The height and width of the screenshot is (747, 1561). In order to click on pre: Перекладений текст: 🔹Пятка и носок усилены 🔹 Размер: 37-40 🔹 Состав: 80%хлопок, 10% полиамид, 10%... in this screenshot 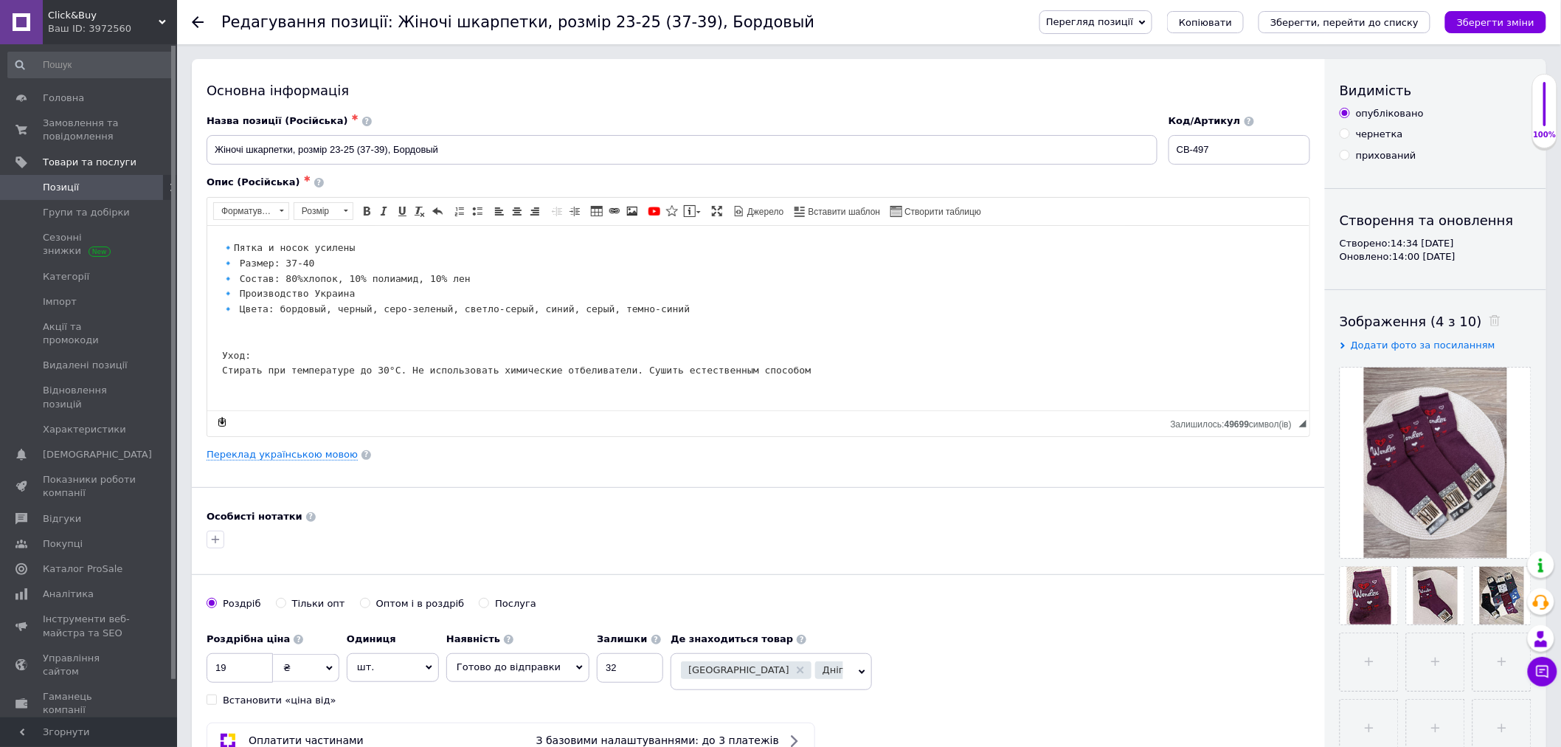, I will do `click(551, 83)`.